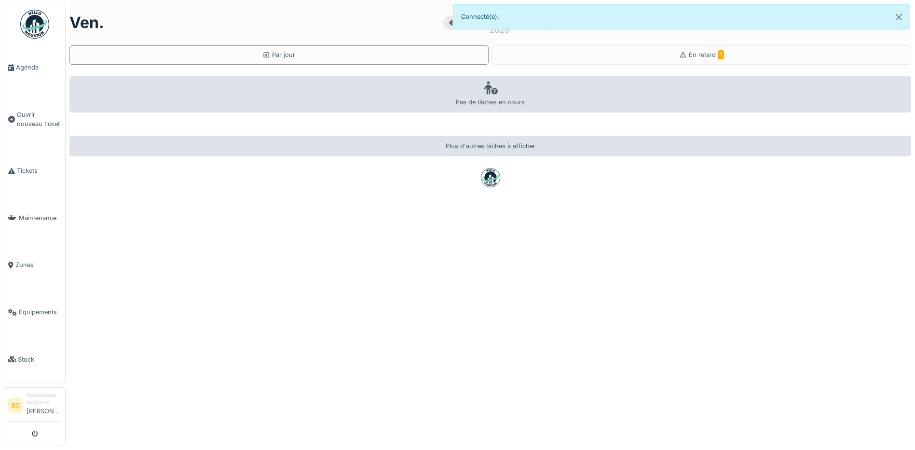  What do you see at coordinates (40, 359) in the screenshot?
I see `span: Stock` at bounding box center [40, 359].